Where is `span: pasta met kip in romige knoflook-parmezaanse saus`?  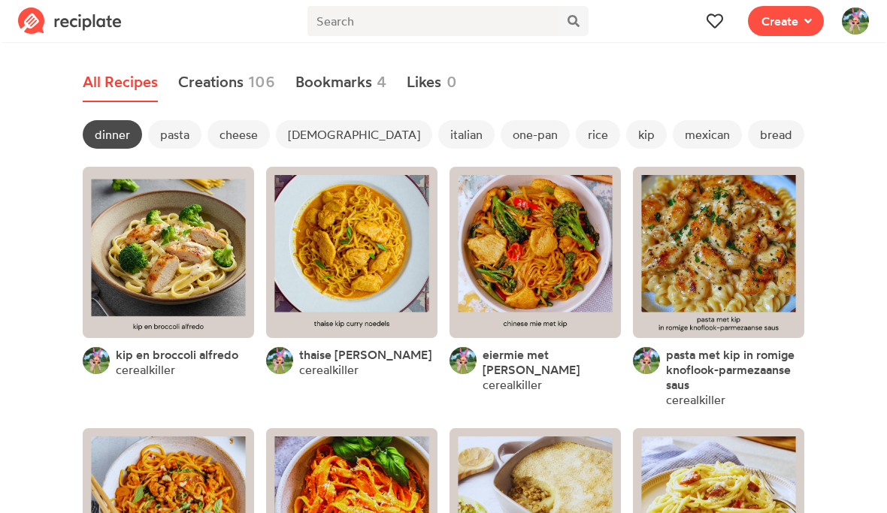 span: pasta met kip in romige knoflook-parmezaanse saus is located at coordinates (730, 370).